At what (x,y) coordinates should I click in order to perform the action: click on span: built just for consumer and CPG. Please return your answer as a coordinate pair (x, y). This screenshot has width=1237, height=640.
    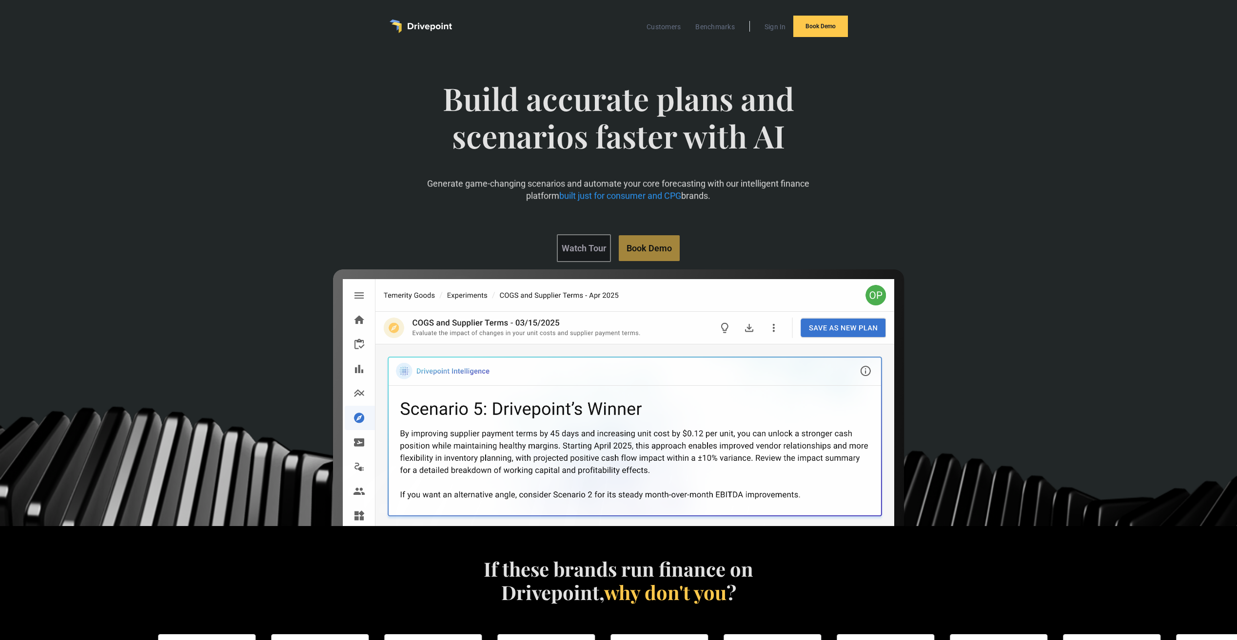
    Looking at the image, I should click on (621, 195).